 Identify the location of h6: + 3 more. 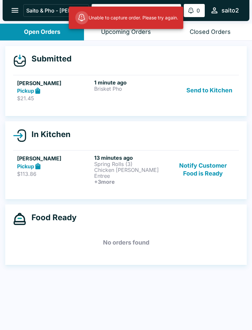
(131, 182).